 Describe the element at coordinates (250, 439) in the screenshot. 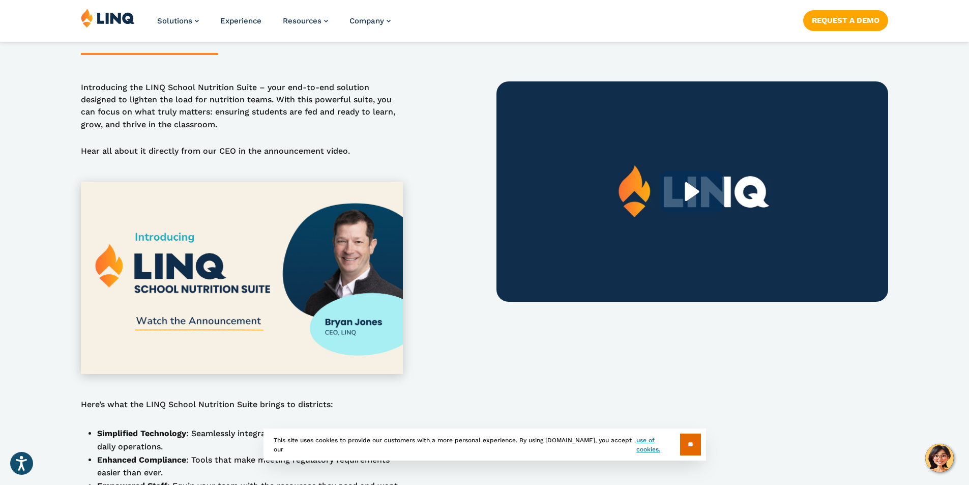

I see `li: : Seamlessly integrated solutions to streamline your daily operations.` at that location.